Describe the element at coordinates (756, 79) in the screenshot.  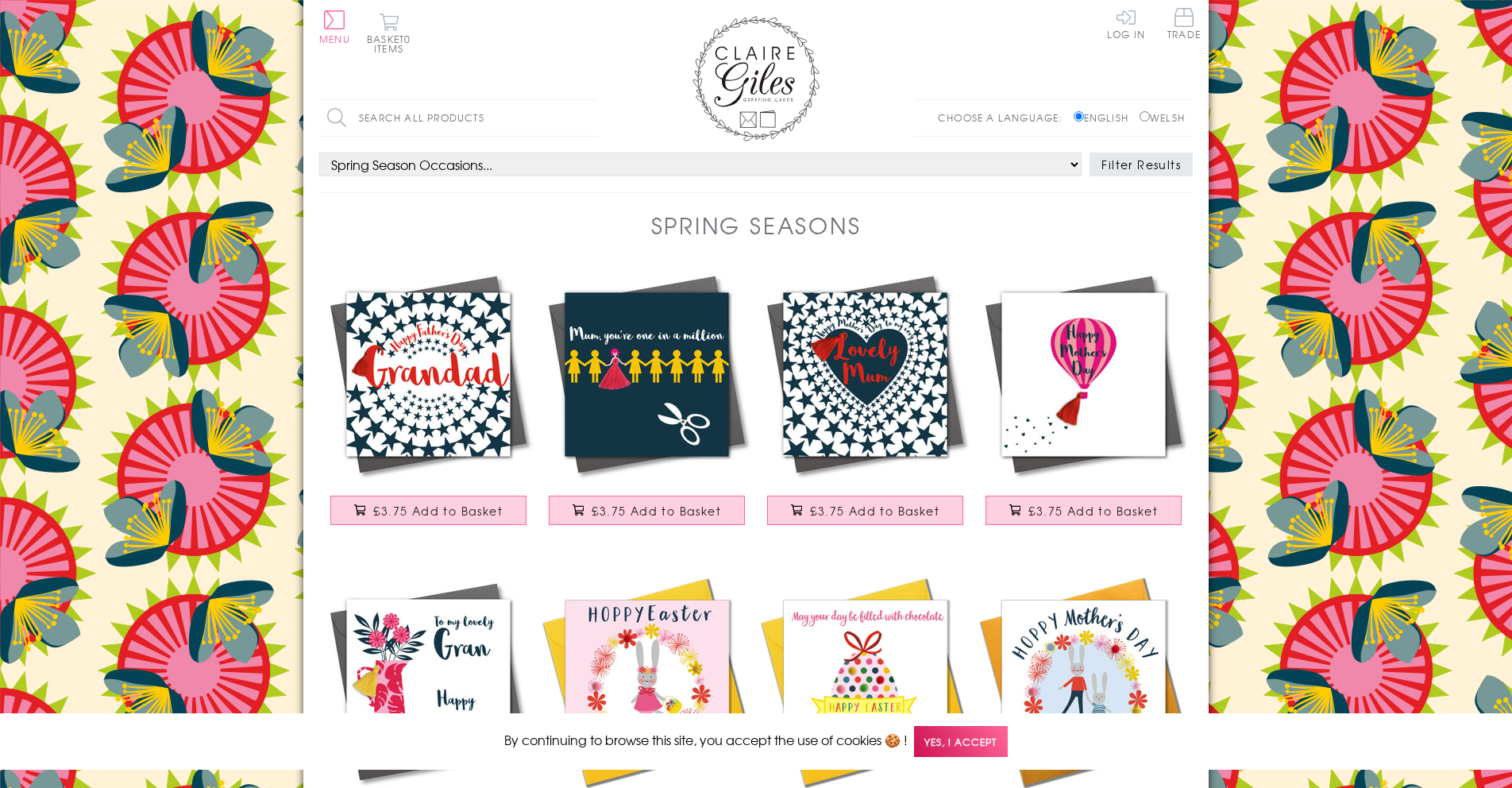
I see `img: Claire Giles Greetings Cards` at that location.